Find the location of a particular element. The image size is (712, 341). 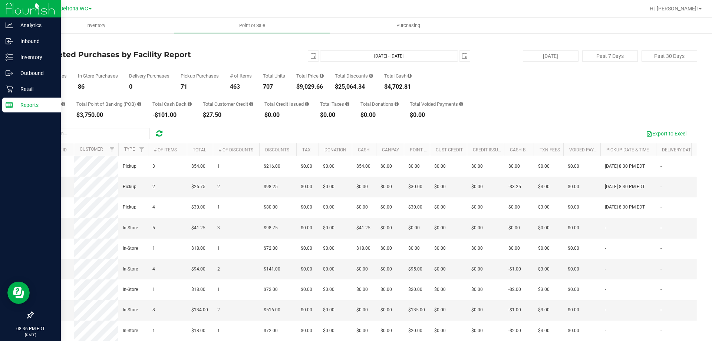

span: $30.00 is located at coordinates (198, 207).